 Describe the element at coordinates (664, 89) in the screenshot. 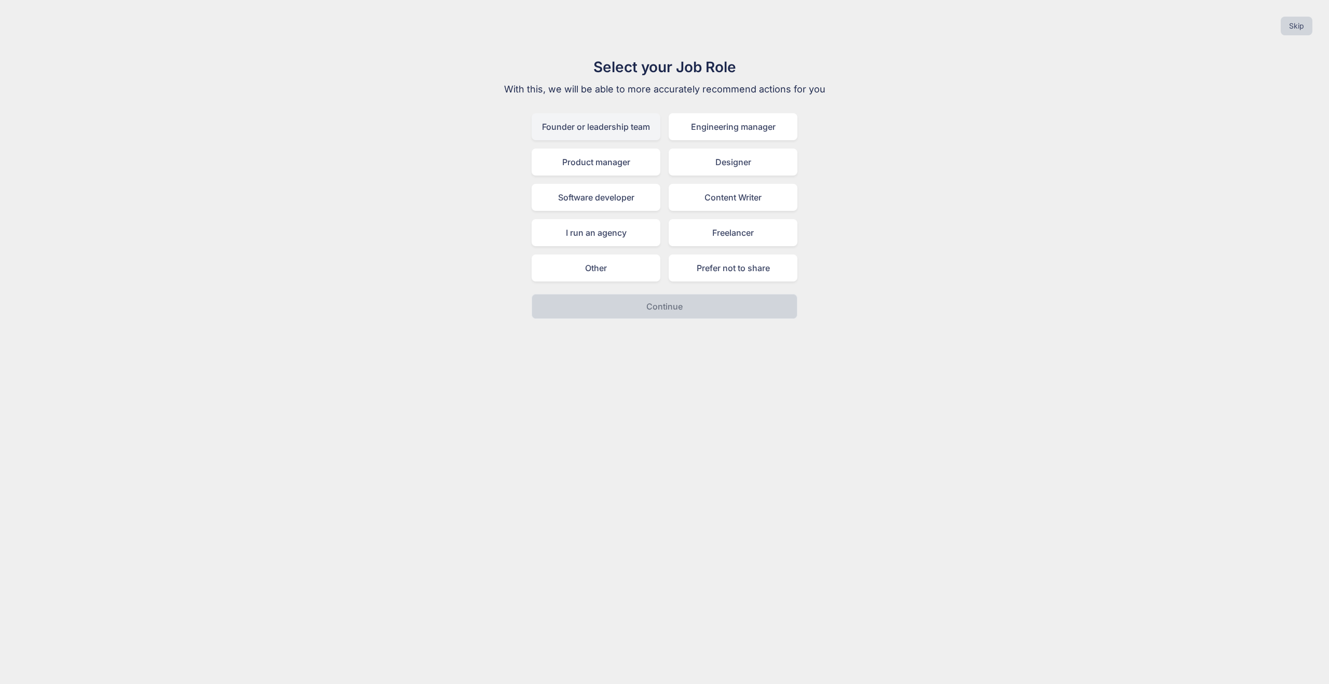

I see `p: With this, we will be able to more accurately recommend actions for you` at that location.